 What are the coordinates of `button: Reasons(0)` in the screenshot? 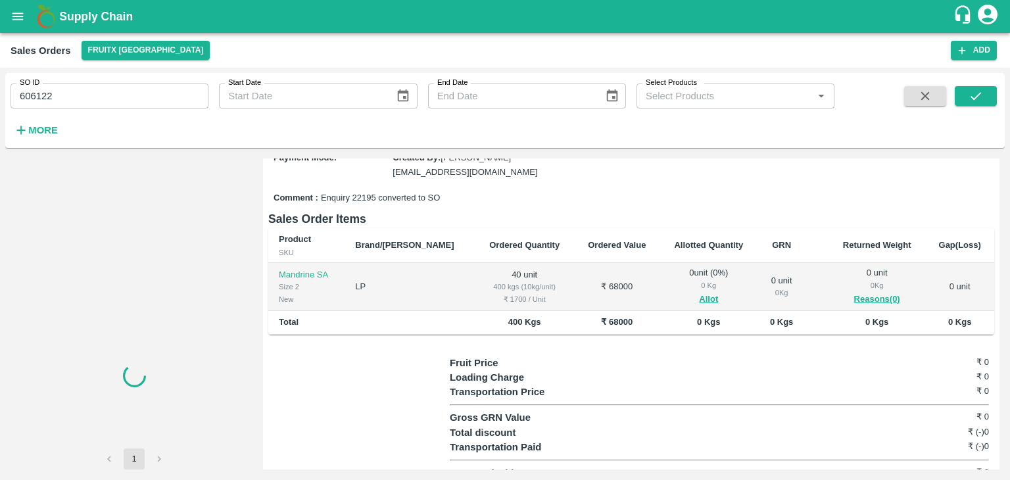 It's located at (877, 299).